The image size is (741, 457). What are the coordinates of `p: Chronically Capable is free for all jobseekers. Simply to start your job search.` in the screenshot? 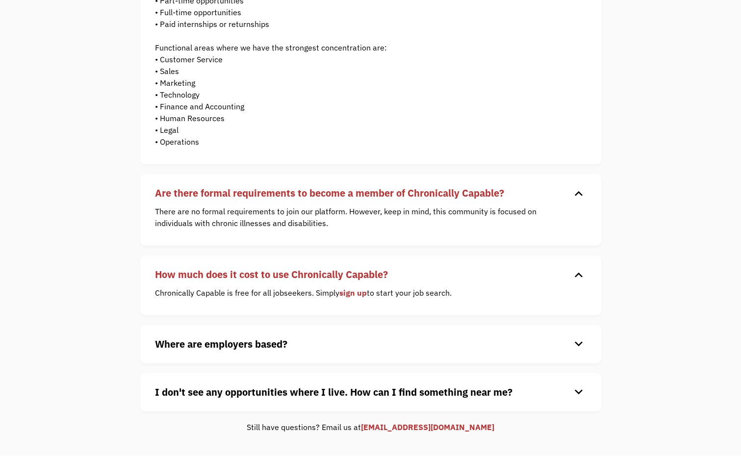 It's located at (363, 293).